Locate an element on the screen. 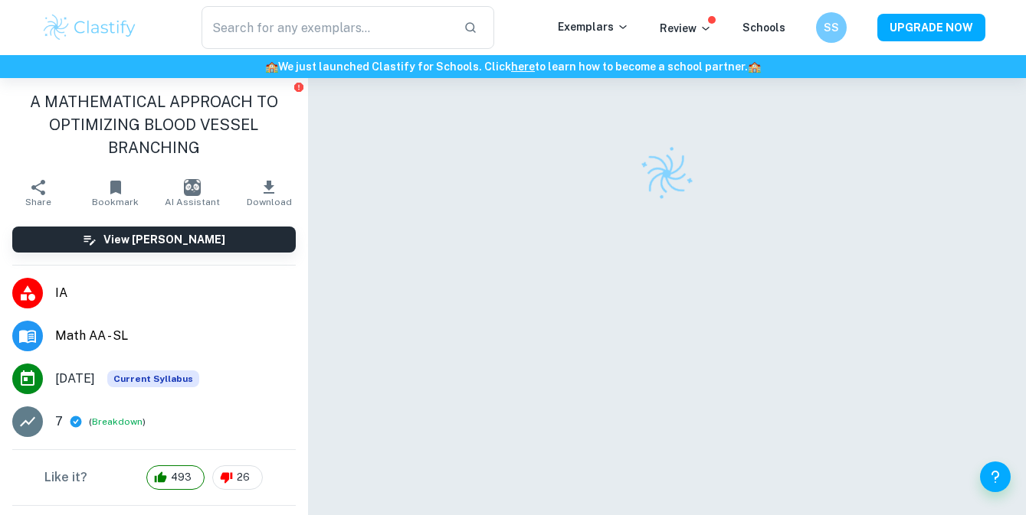  input: Search for any exemplars... is located at coordinates (326, 28).